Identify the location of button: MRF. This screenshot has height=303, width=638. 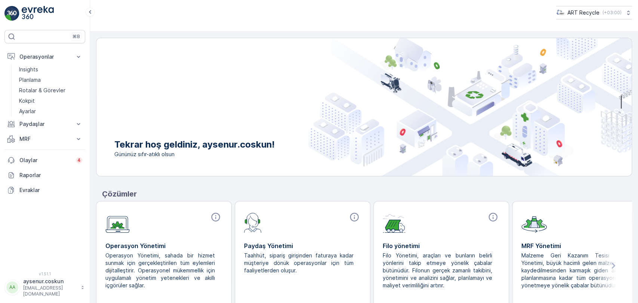
(45, 139).